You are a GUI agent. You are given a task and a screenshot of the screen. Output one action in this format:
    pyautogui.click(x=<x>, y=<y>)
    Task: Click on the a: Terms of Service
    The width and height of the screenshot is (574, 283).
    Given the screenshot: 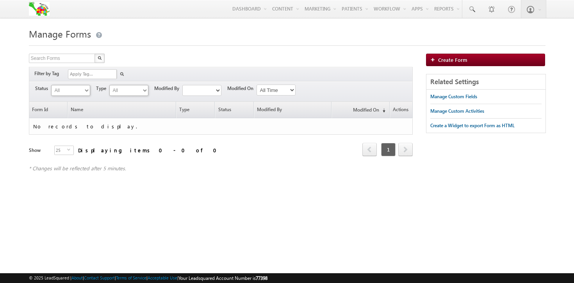 What is the action you would take?
    pyautogui.click(x=131, y=277)
    